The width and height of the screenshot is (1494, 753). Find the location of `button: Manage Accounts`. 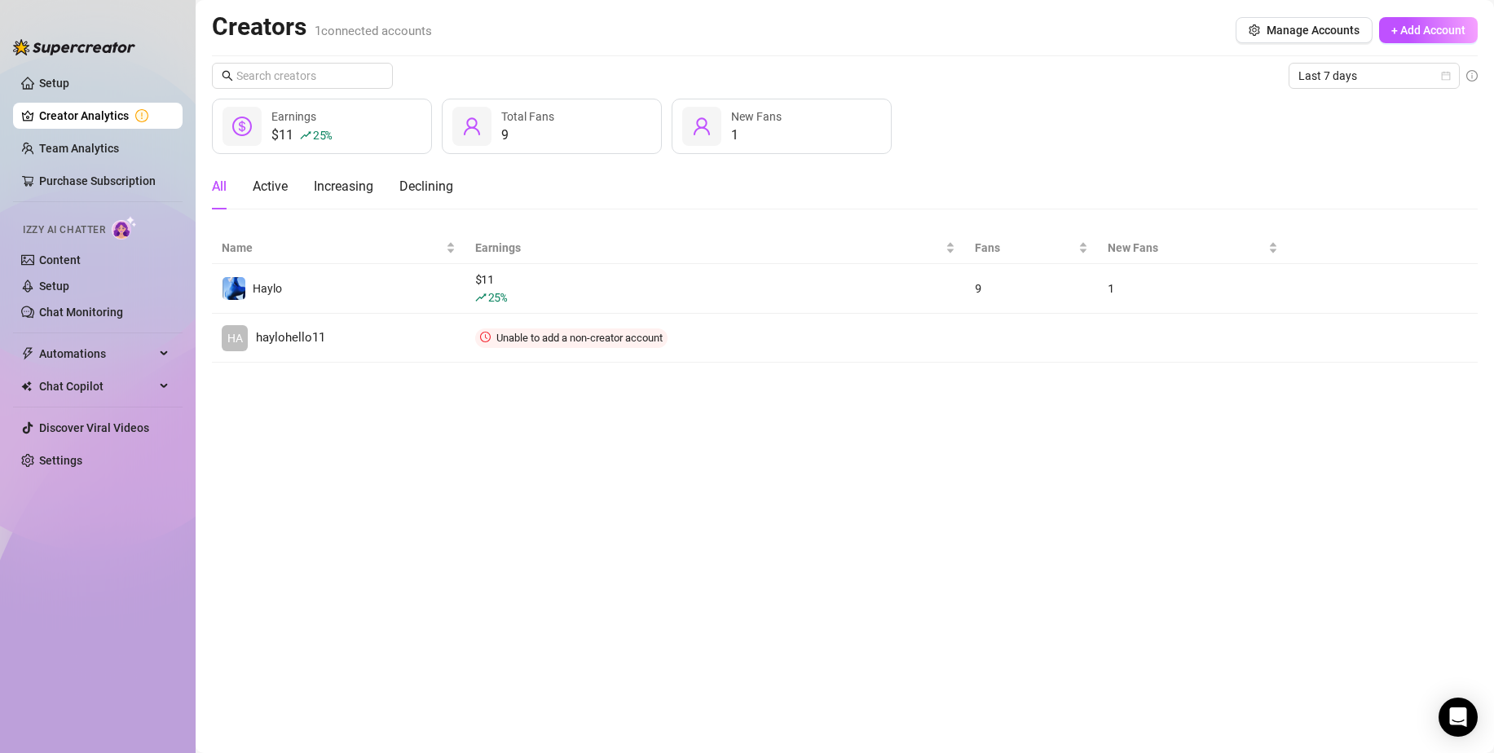

button: Manage Accounts is located at coordinates (1304, 30).